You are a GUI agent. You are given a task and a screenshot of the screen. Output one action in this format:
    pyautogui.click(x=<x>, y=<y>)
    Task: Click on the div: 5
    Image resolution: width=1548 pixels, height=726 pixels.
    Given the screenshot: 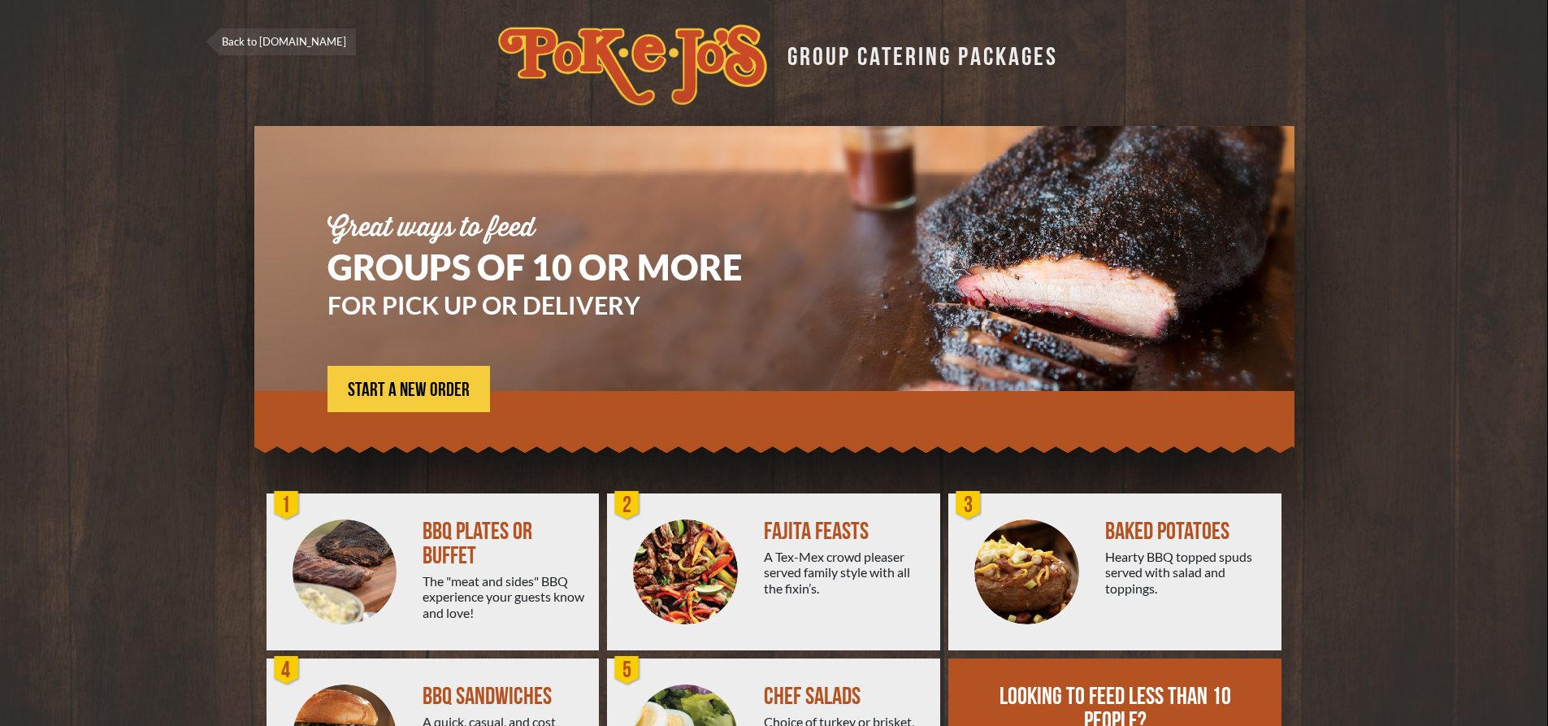 What is the action you would take?
    pyautogui.click(x=627, y=670)
    